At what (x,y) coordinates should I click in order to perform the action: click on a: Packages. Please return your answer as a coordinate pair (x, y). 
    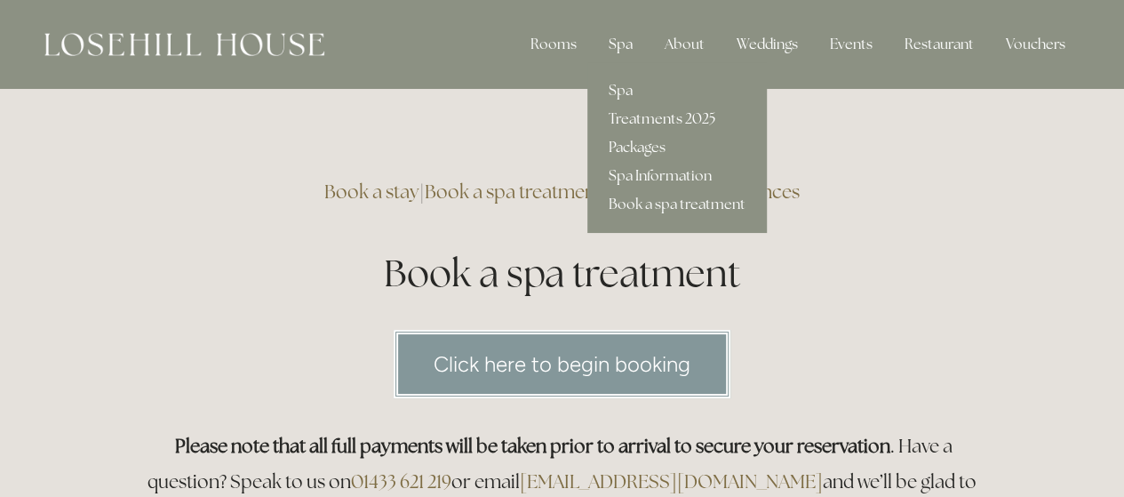
    Looking at the image, I should click on (677, 147).